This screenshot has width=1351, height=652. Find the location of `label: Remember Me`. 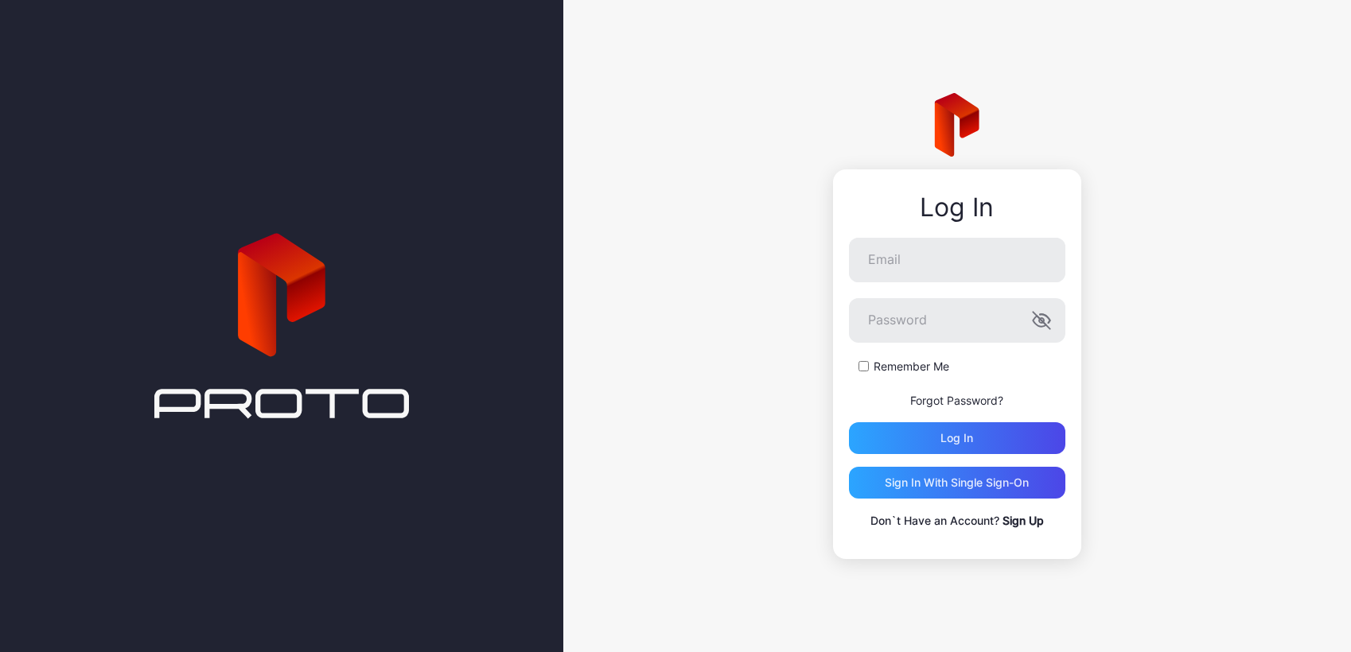

label: Remember Me is located at coordinates (911, 367).